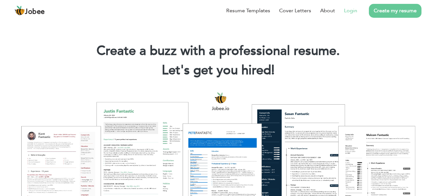 The height and width of the screenshot is (196, 436). I want to click on img: jobee.io, so click(20, 11).